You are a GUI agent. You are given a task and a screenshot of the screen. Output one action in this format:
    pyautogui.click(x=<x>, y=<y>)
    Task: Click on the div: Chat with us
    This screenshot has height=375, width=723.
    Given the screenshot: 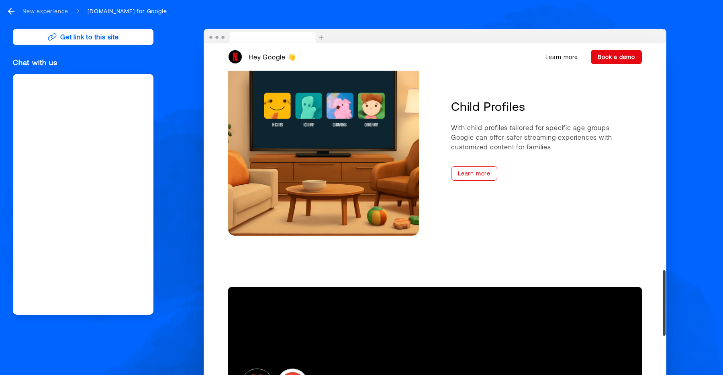 What is the action you would take?
    pyautogui.click(x=83, y=63)
    